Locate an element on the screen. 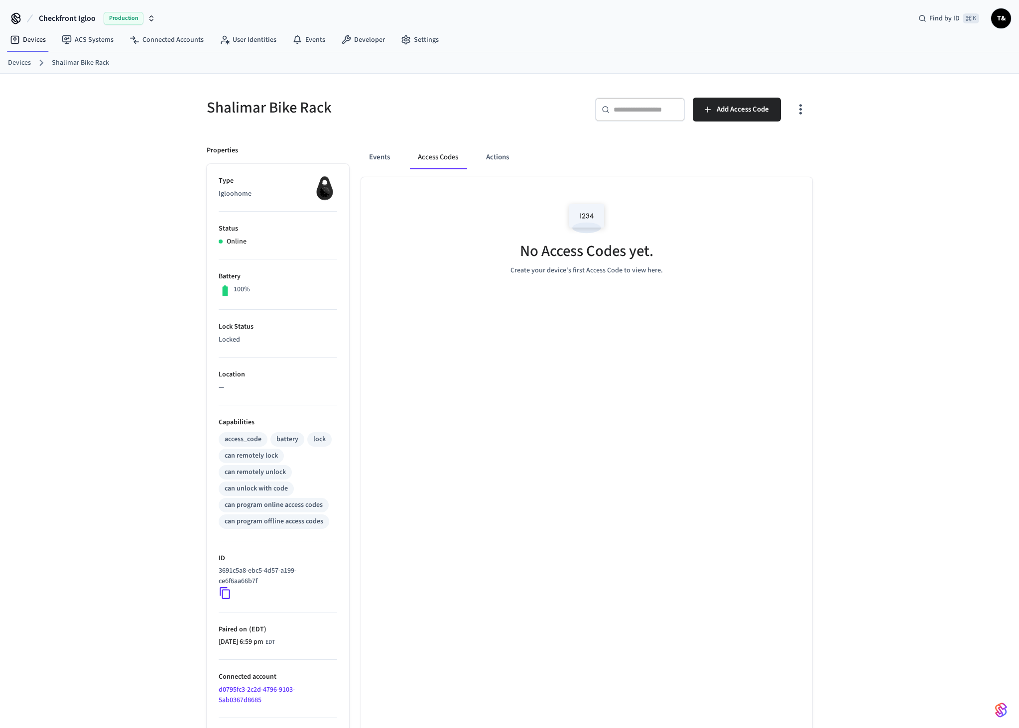 The height and width of the screenshot is (728, 1019). a: Developer is located at coordinates (363, 40).